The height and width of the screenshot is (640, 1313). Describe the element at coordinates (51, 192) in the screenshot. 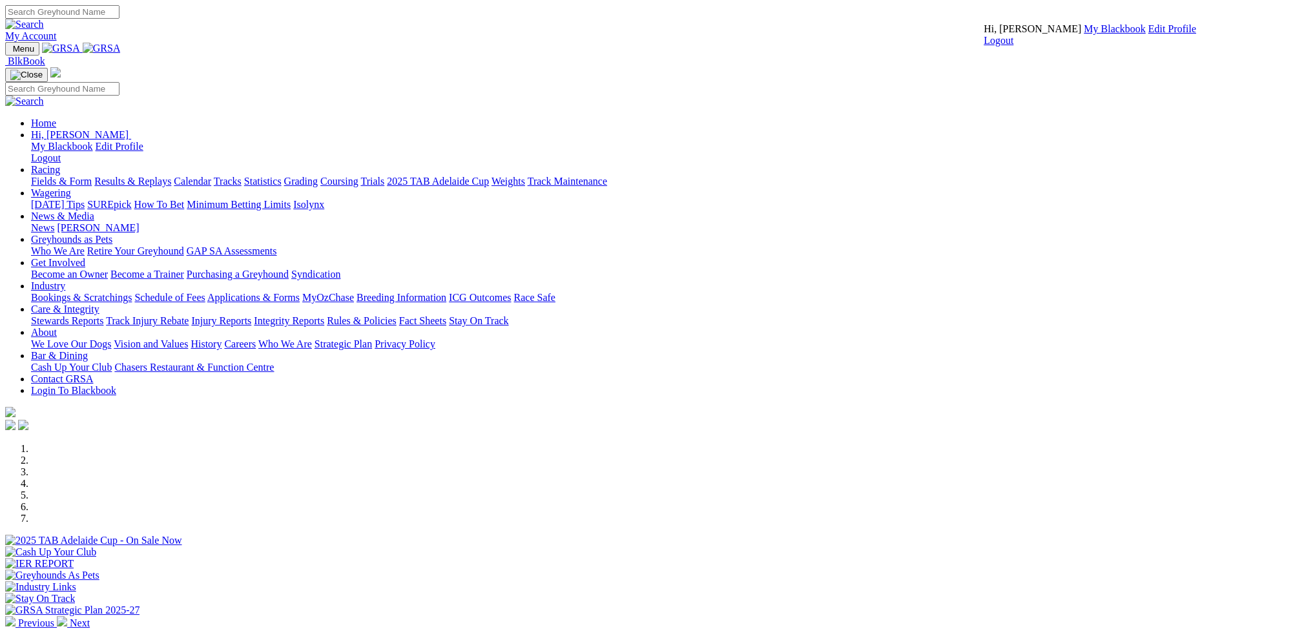

I see `a: Wagering` at that location.